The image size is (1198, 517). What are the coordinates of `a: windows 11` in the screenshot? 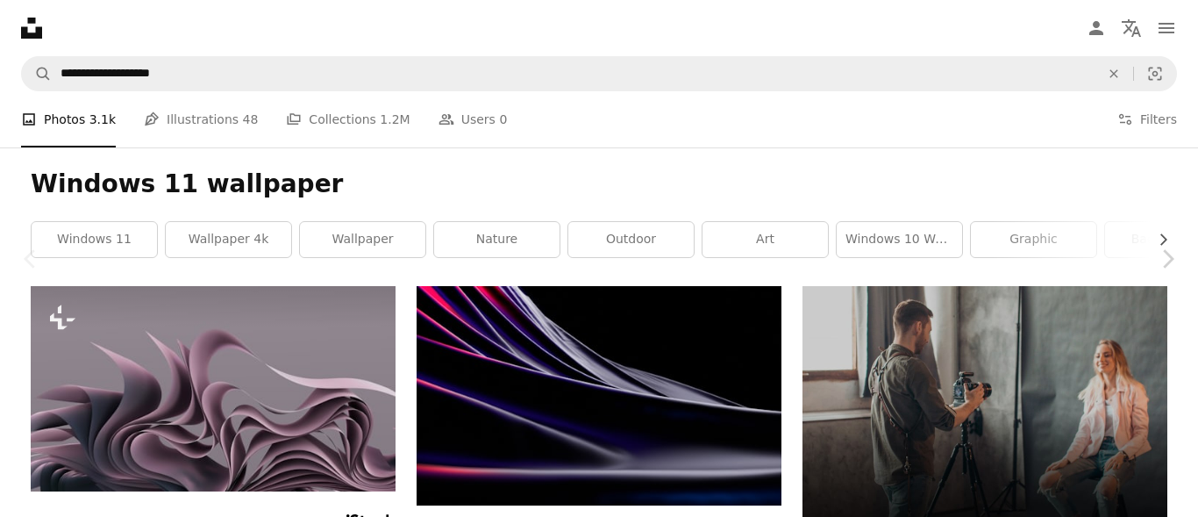 It's located at (94, 239).